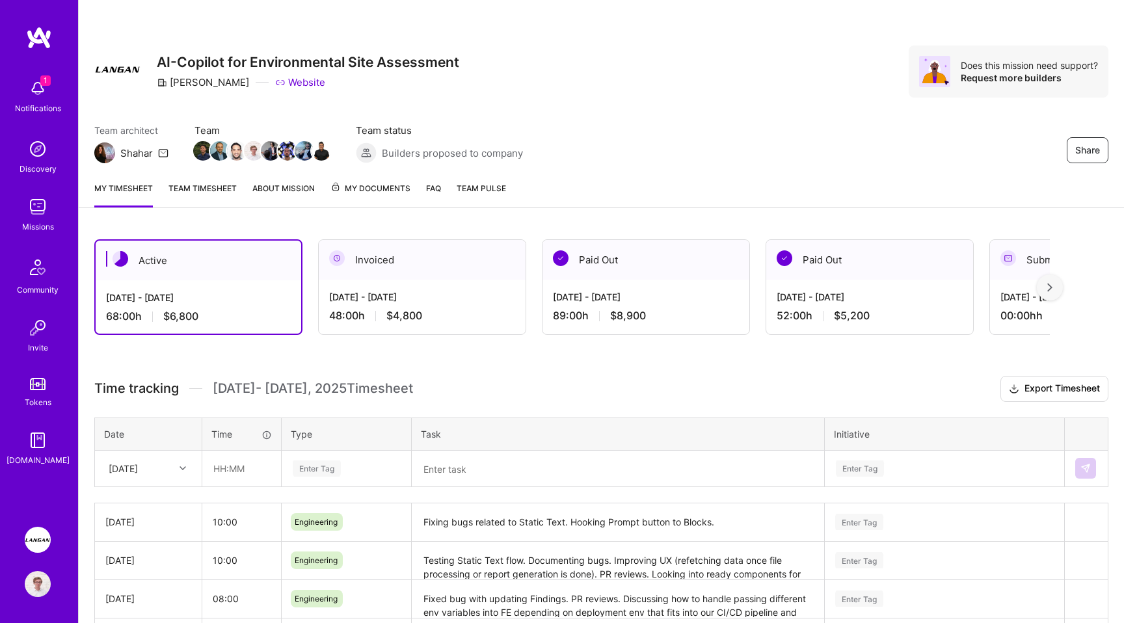 The width and height of the screenshot is (1124, 623). What do you see at coordinates (300, 82) in the screenshot?
I see `a: Website` at bounding box center [300, 82].